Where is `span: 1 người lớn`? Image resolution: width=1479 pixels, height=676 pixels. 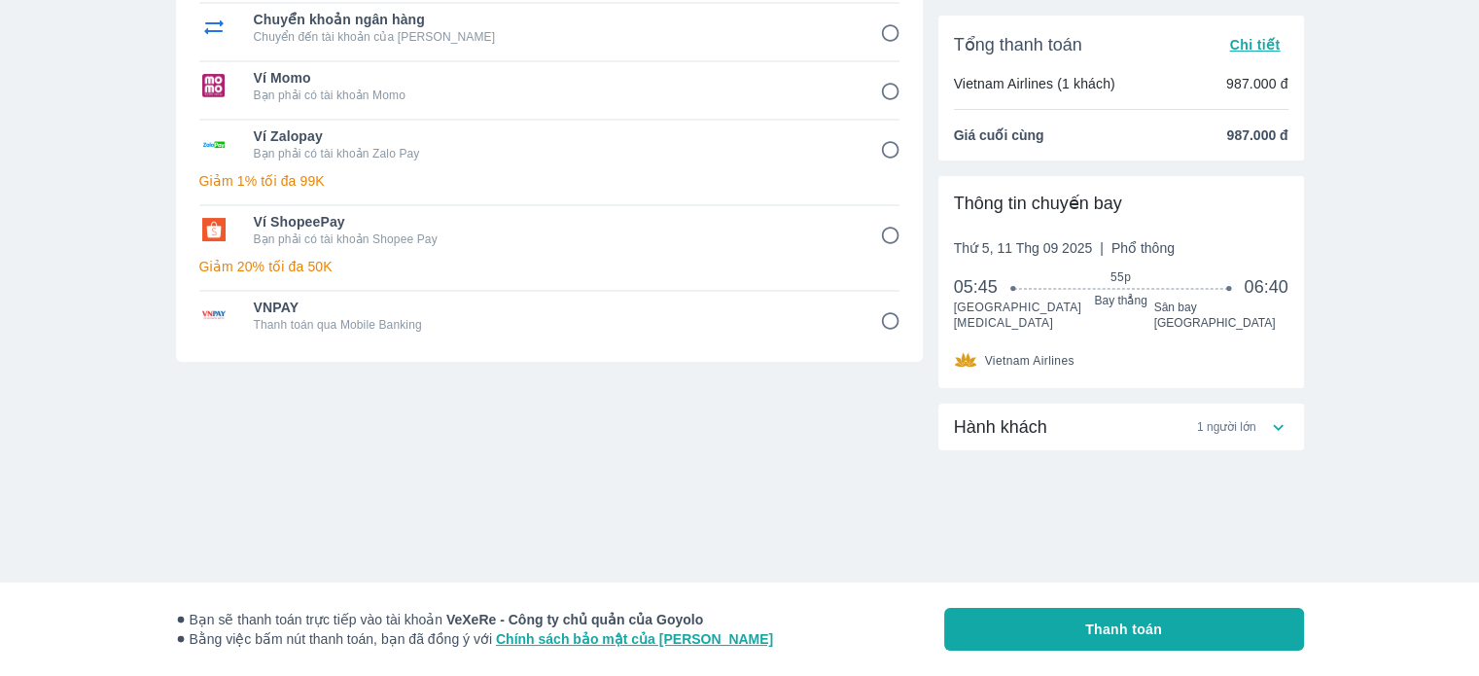
span: 1 người lớn is located at coordinates (1226, 427).